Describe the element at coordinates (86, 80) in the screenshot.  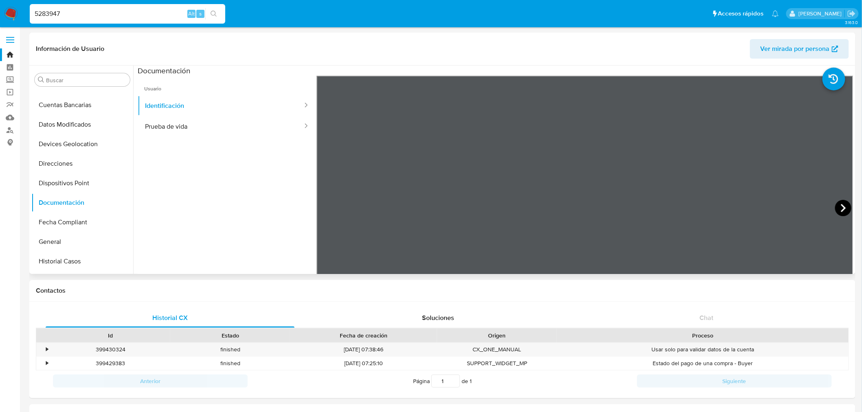
I see `input: Buscar` at that location.